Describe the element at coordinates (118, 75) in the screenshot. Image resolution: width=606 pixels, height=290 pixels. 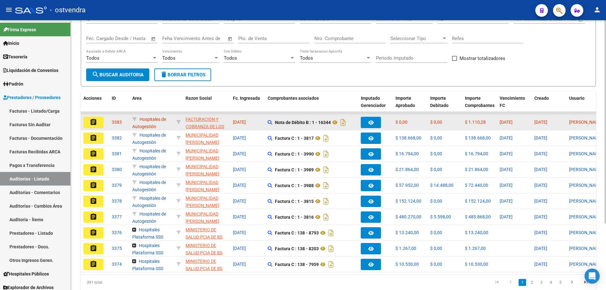
I see `span: Buscar Auditoria` at that location.